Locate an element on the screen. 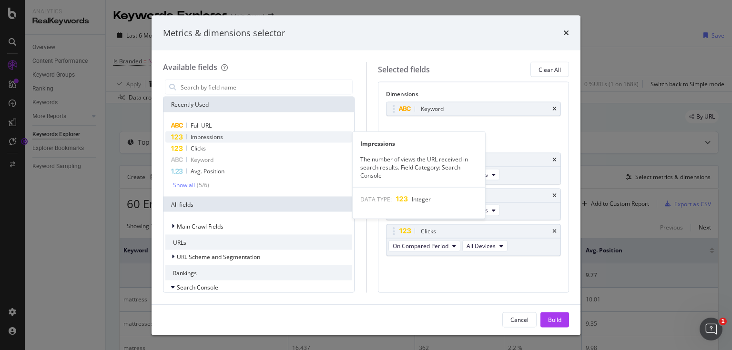 This screenshot has width=732, height=350. span: URL Scheme and Segmentation is located at coordinates (218, 256).